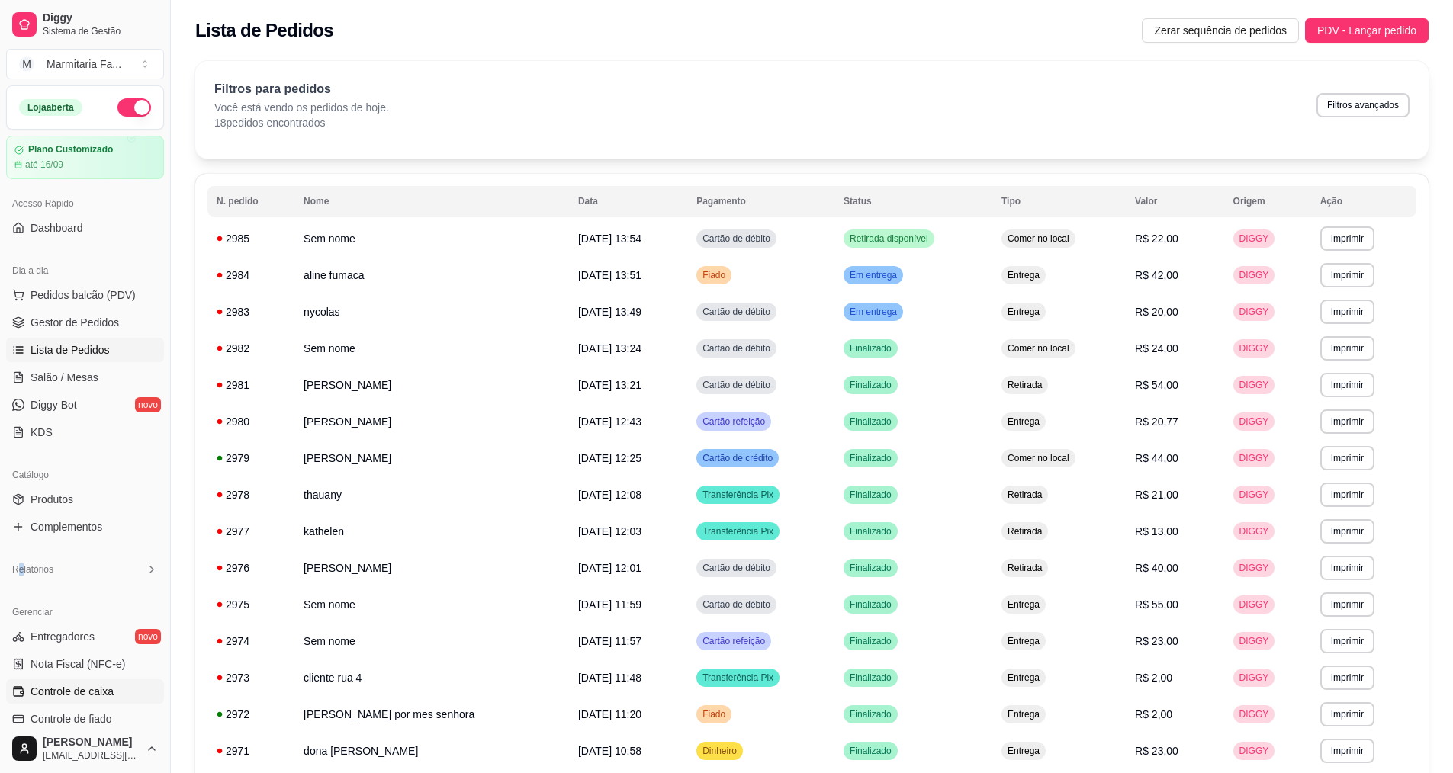  Describe the element at coordinates (85, 64) in the screenshot. I see `button: Select a team` at that location.